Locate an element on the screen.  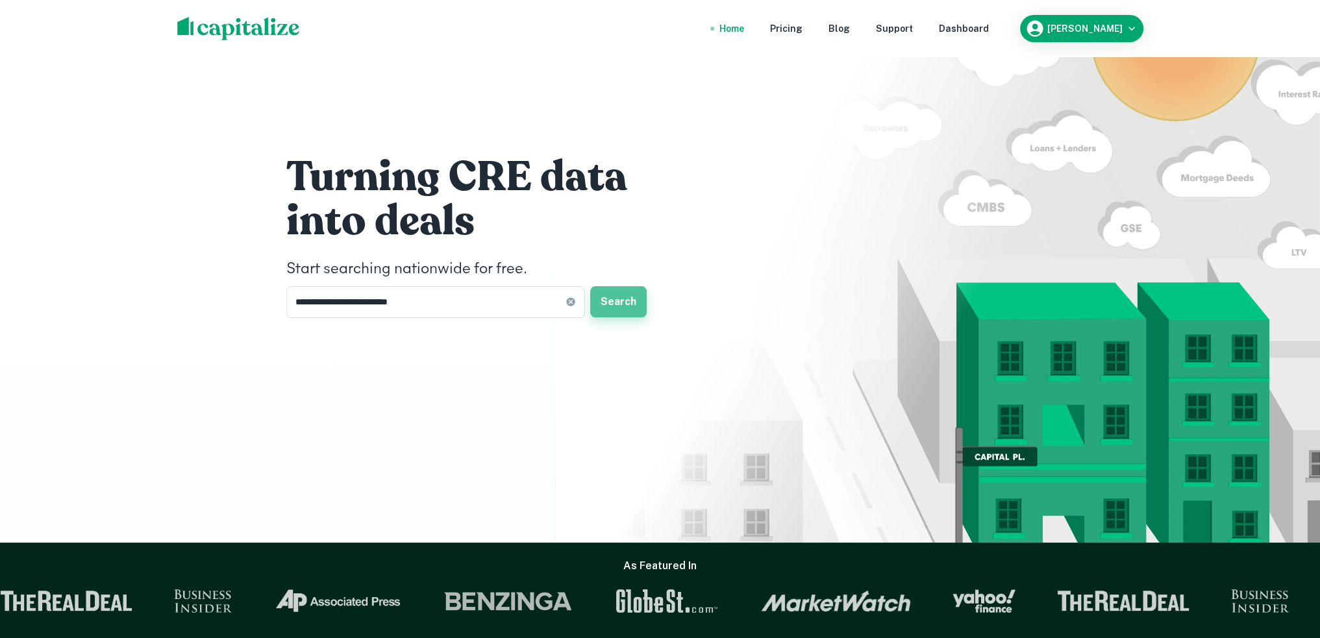
img: capitalize-logo.png is located at coordinates (238, 29).